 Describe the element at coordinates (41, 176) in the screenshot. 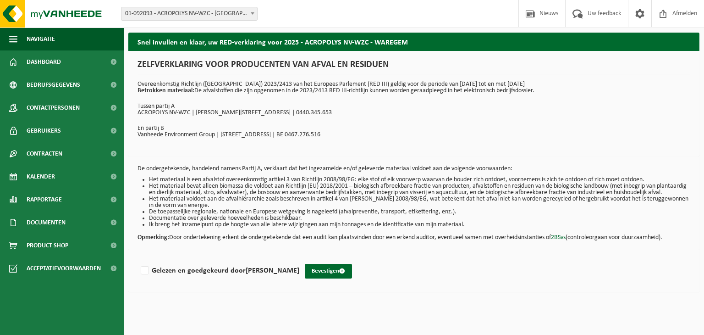

I see `span: Kalender` at that location.